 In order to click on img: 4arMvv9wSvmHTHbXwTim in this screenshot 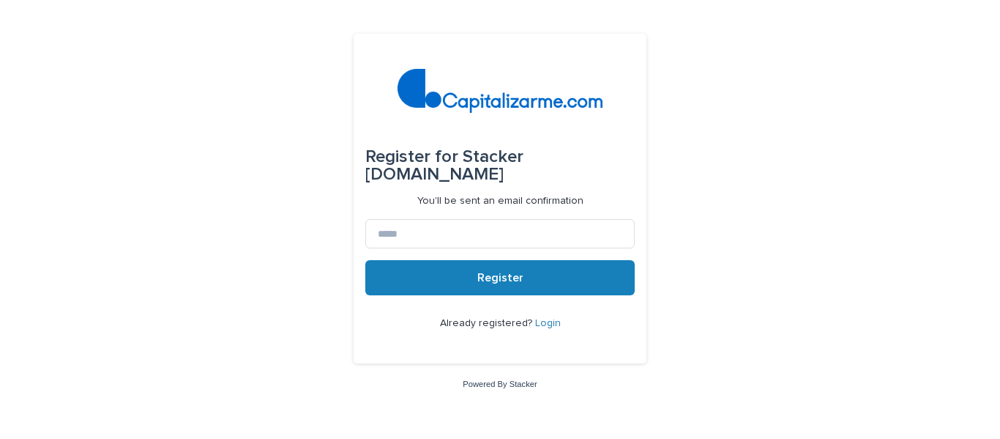, I will do `click(500, 91)`.